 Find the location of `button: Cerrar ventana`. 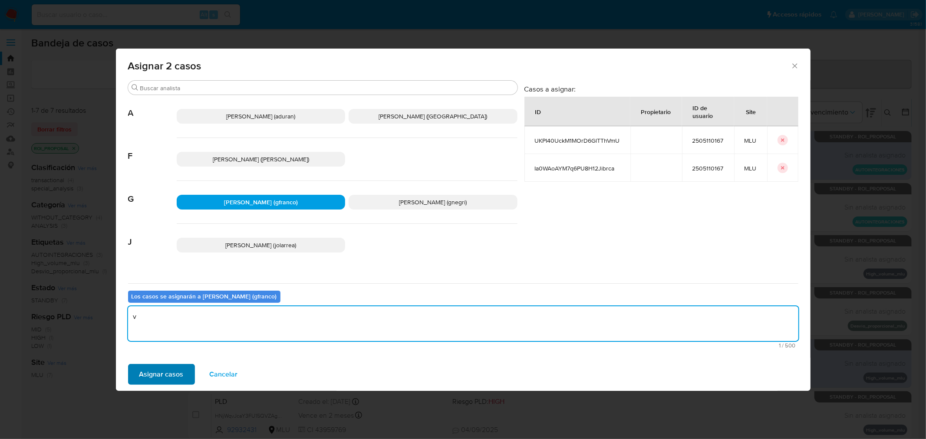

button: Cerrar ventana is located at coordinates (794, 66).